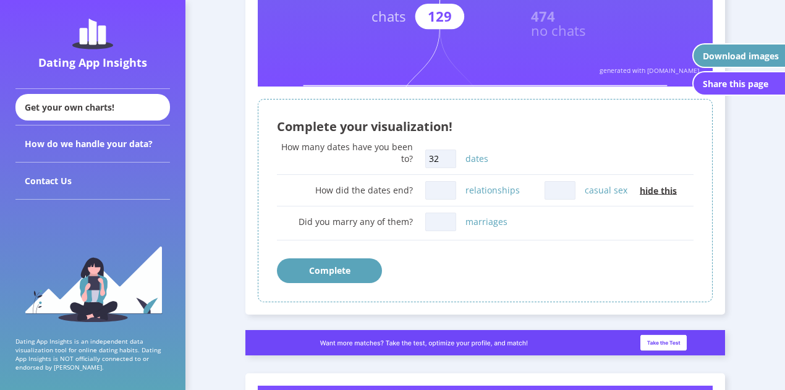 The height and width of the screenshot is (390, 785). What do you see at coordinates (93, 283) in the screenshot?
I see `img: sidebar_girl.91b9467e.svg` at bounding box center [93, 283].